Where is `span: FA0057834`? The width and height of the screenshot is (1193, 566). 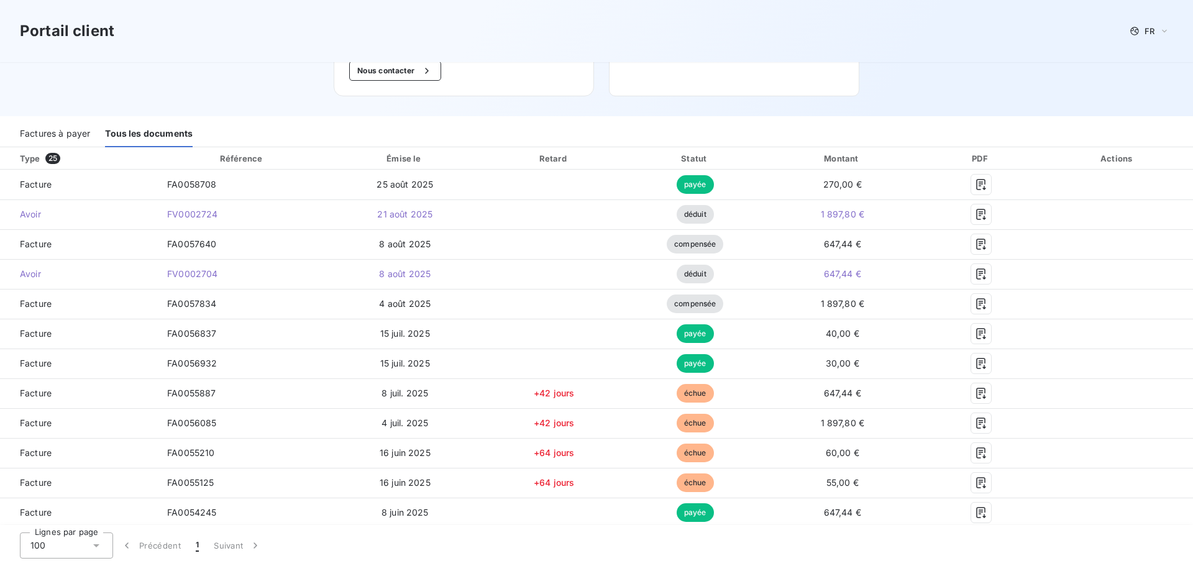
span: FA0057834 is located at coordinates (191, 303).